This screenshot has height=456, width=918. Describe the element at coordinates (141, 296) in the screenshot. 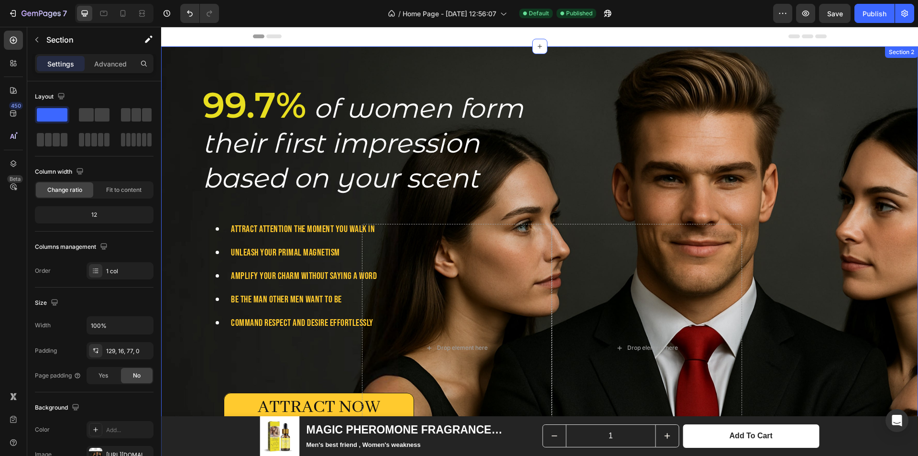

I see `span: Command respect and desire effortlessly` at that location.